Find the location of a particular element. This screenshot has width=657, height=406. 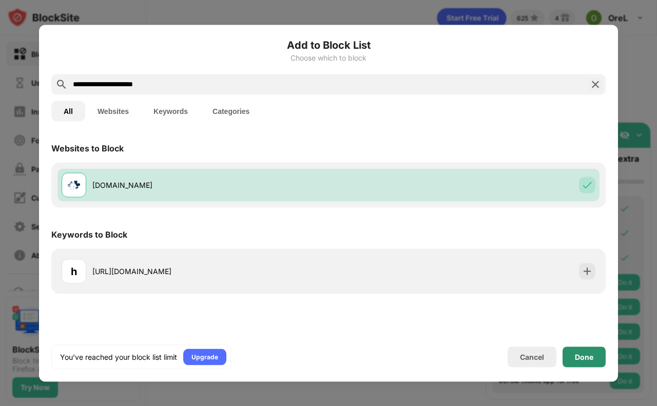

h6: Add to Block List is located at coordinates (328, 45).